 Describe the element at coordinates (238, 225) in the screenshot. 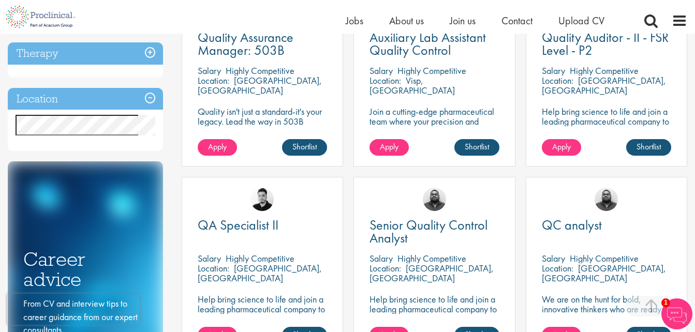

I see `span: QA Specialist II` at that location.